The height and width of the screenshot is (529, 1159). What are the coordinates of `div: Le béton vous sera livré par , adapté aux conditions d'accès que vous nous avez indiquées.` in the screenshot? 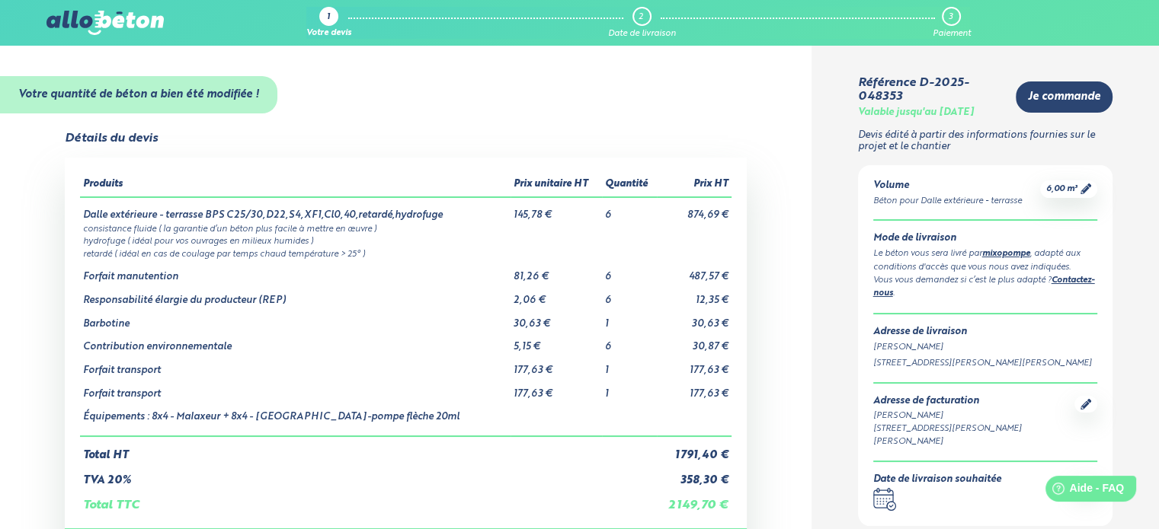 It's located at (985, 261).